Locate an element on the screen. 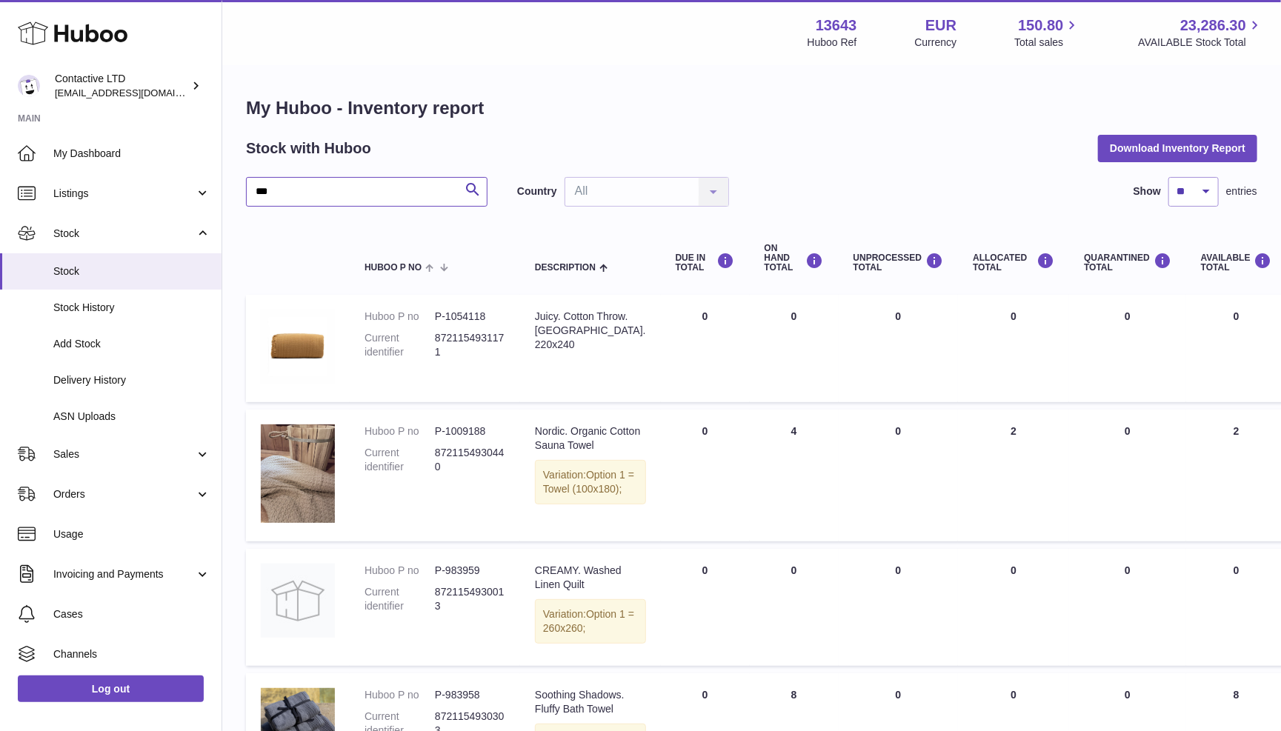  td: 2 is located at coordinates (1014, 476).